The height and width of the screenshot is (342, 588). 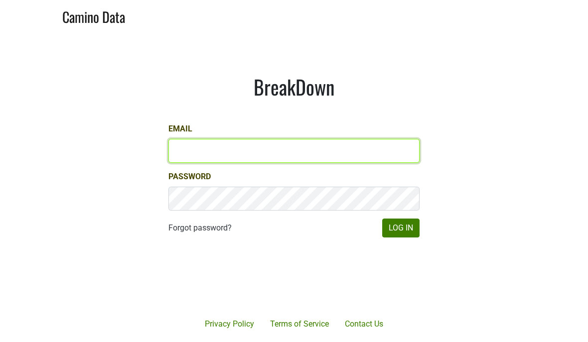 I want to click on label: Email, so click(x=180, y=129).